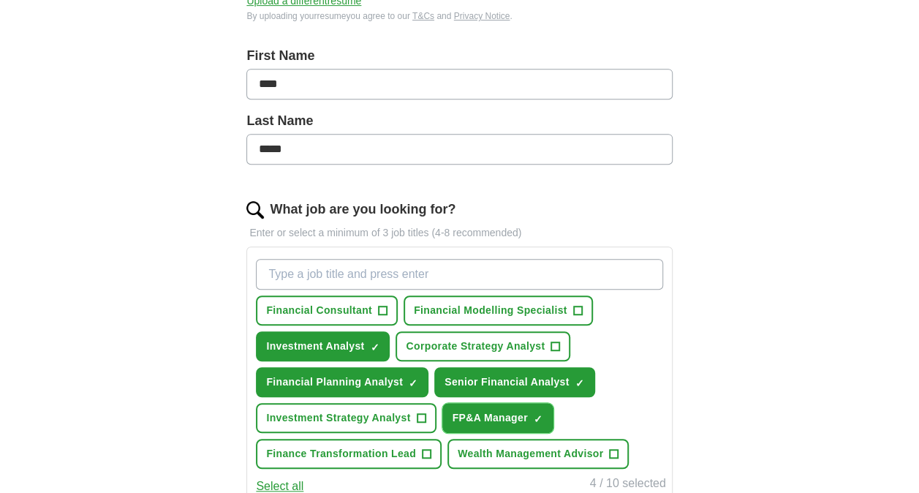 This screenshot has height=493, width=919. Describe the element at coordinates (346, 417) in the screenshot. I see `button: Investment Strategy Analyst` at that location.